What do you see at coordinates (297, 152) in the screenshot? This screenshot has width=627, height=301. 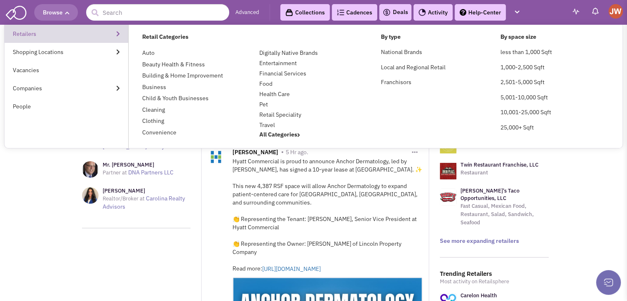 I see `span: 5 Hr ago.` at bounding box center [297, 152].